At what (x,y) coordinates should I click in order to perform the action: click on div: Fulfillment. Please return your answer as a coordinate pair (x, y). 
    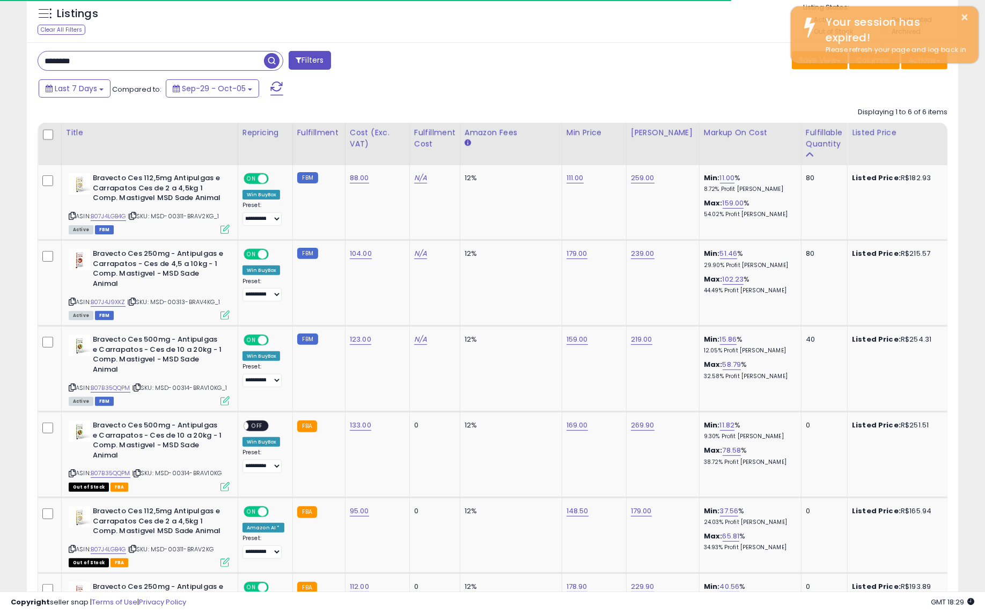
    Looking at the image, I should click on (319, 133).